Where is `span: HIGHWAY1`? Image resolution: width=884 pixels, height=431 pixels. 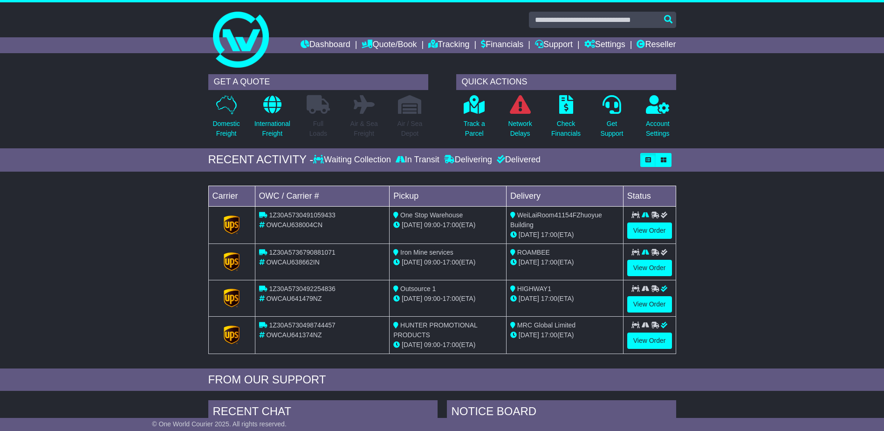
span: HIGHWAY1 is located at coordinates (534, 289).